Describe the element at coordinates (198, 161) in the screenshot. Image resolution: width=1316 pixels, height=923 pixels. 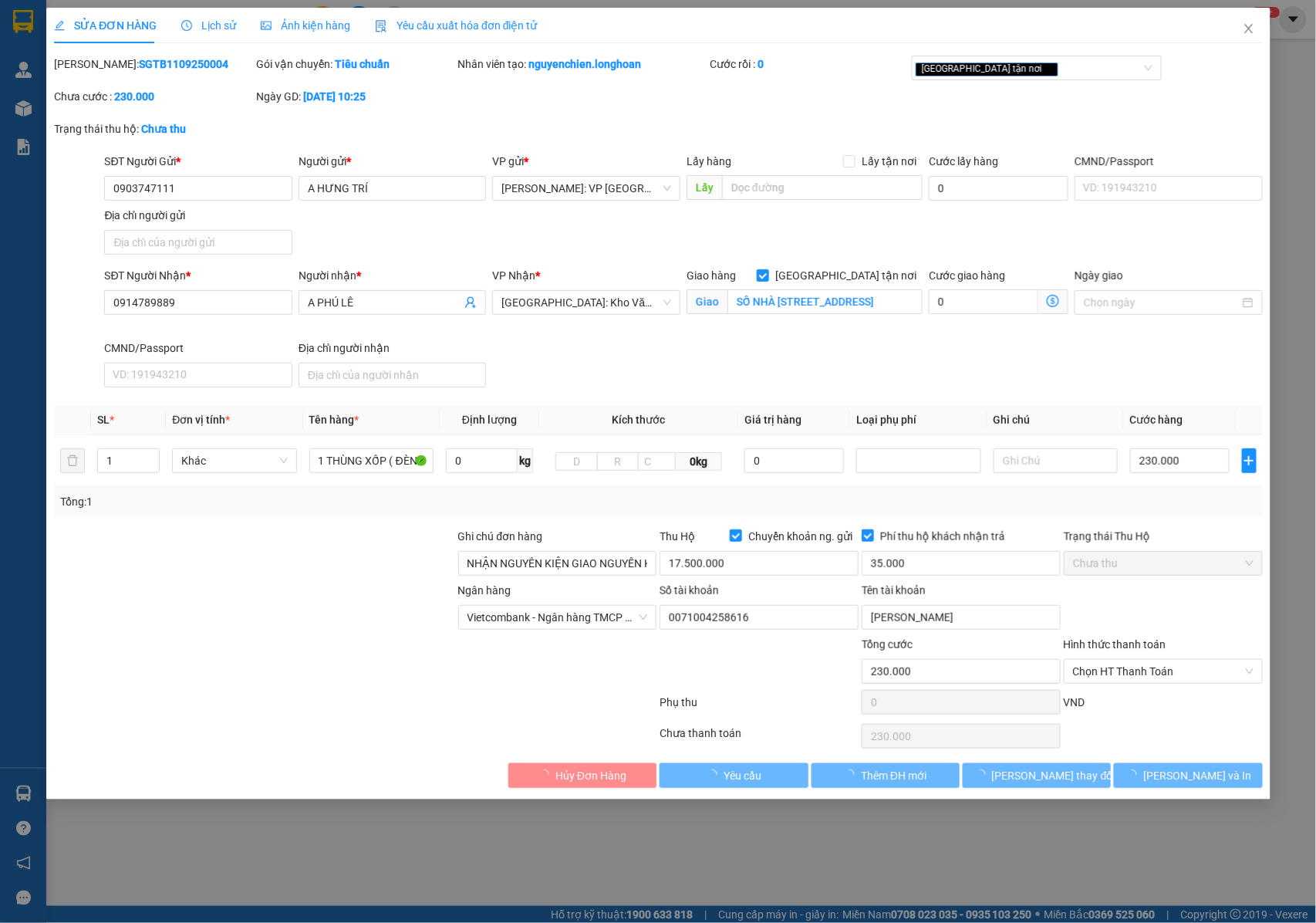
I see `div: SĐT Người Gửi` at that location.